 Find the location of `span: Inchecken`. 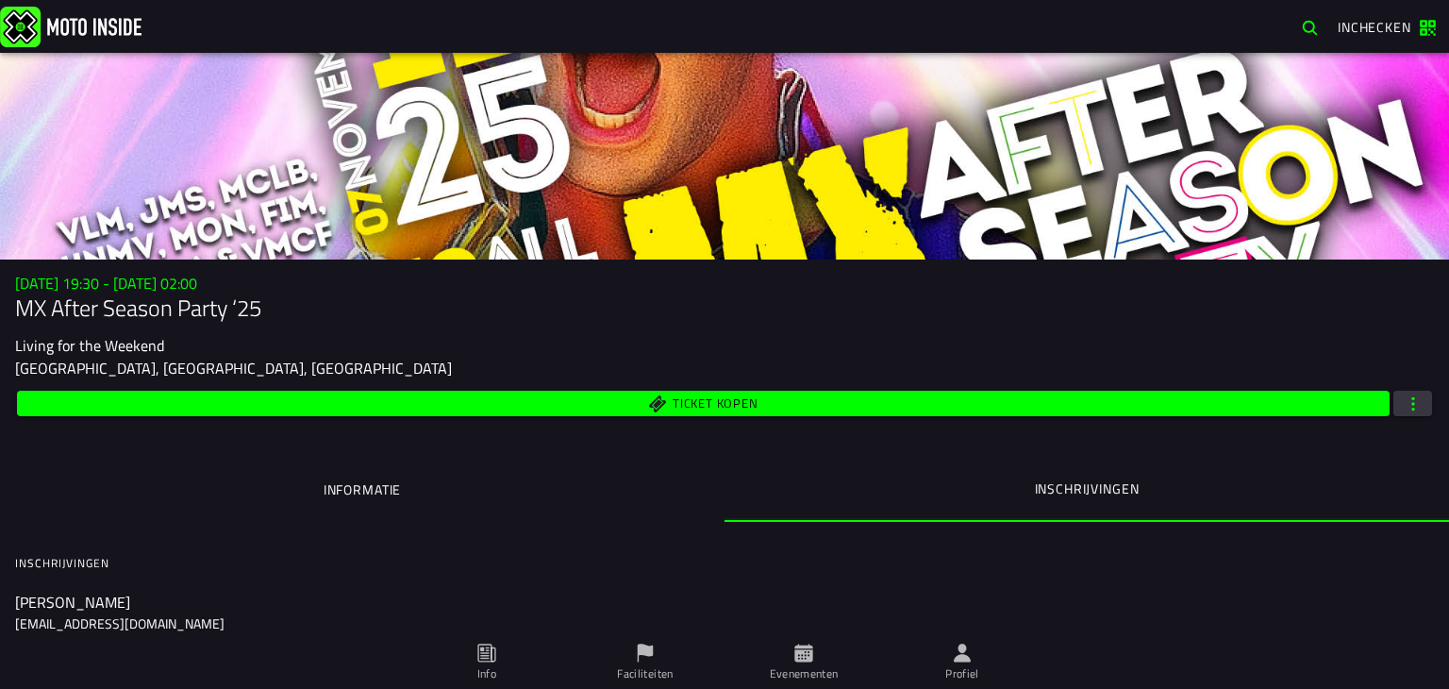

span: Inchecken is located at coordinates (1375, 26).